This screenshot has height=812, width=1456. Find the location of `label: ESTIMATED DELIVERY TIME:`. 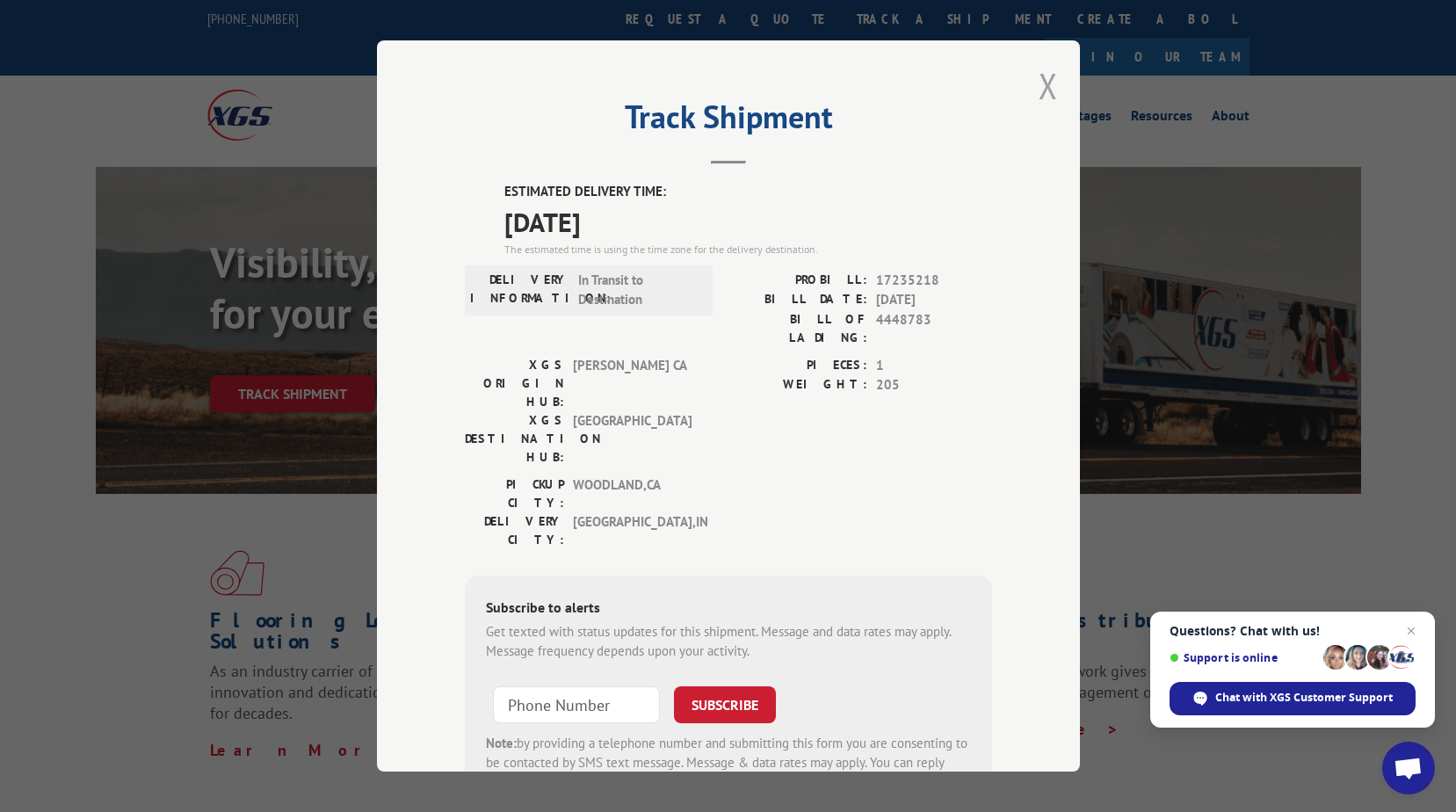

label: ESTIMATED DELIVERY TIME: is located at coordinates (748, 192).